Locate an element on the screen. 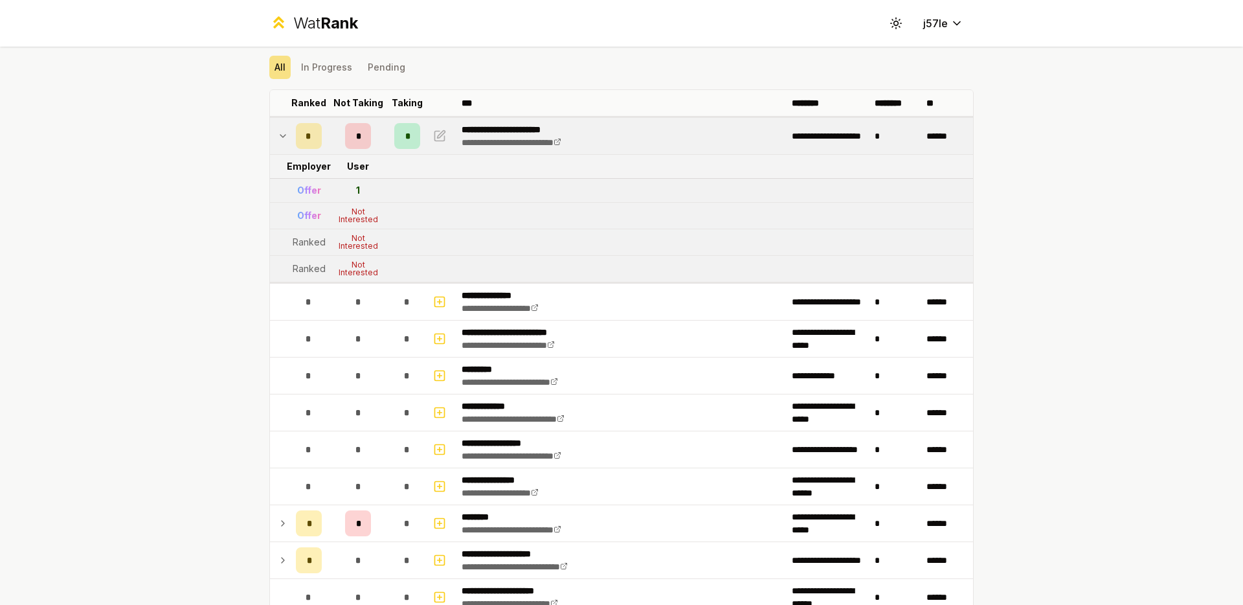  p: Ranked is located at coordinates (309, 103).